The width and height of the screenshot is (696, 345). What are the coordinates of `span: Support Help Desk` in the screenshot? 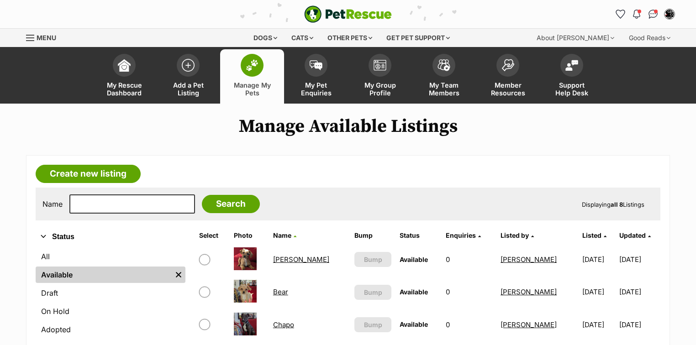 It's located at (571, 89).